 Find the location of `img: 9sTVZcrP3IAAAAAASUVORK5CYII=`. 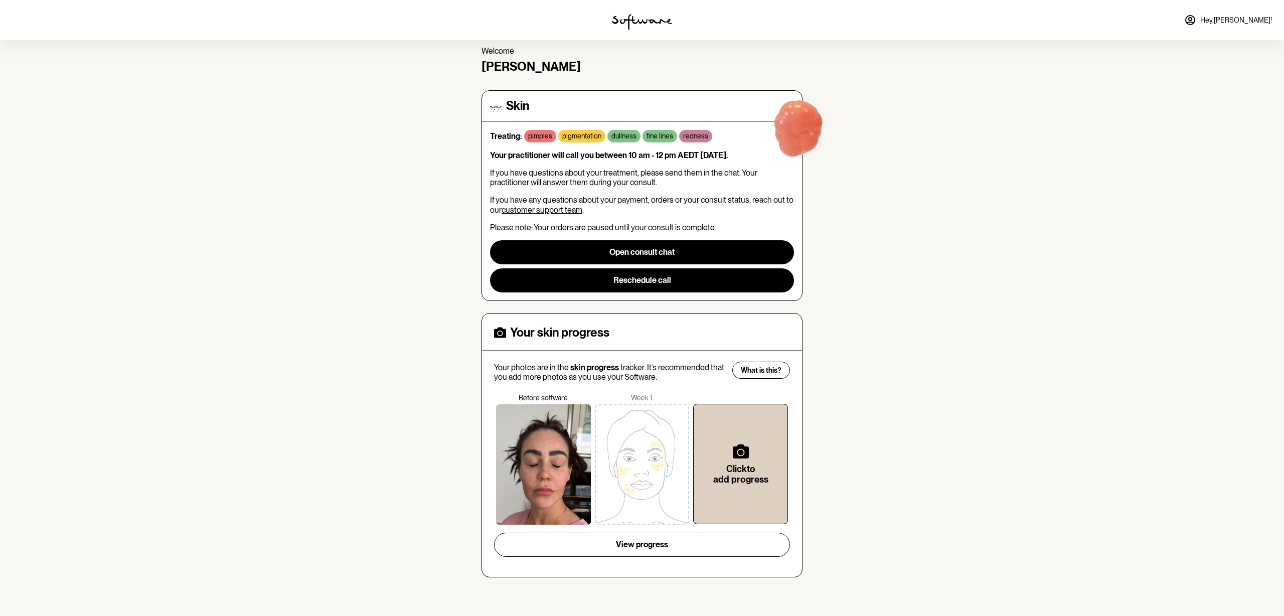

img: 9sTVZcrP3IAAAAAASUVORK5CYII= is located at coordinates (642, 465).